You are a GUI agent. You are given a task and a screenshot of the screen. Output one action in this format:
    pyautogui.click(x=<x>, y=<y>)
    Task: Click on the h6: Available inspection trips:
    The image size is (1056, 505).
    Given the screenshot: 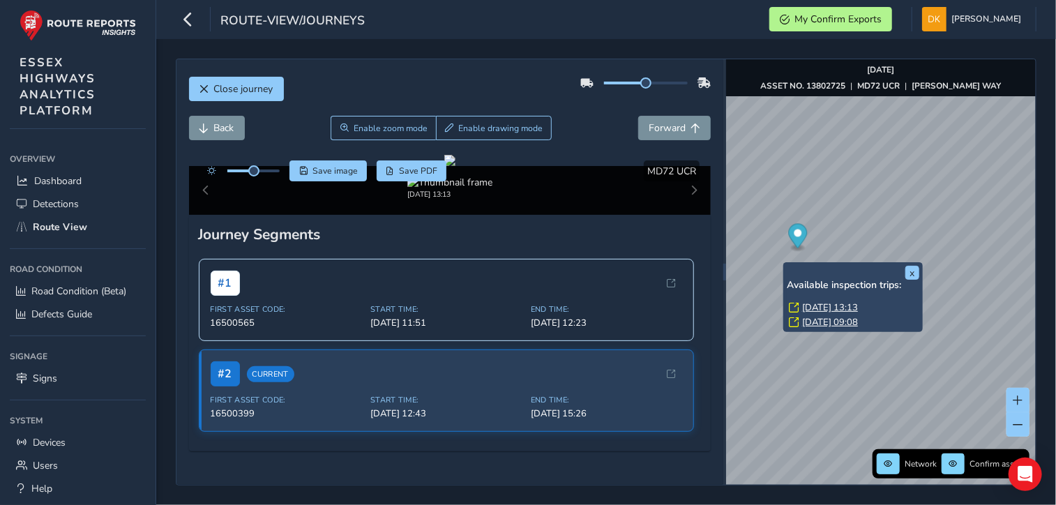 What is the action you would take?
    pyautogui.click(x=853, y=285)
    